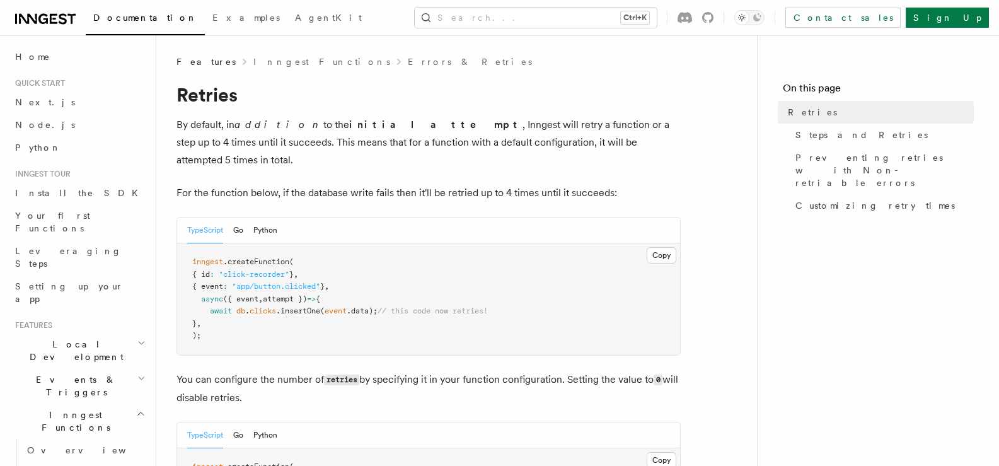  What do you see at coordinates (322, 62) in the screenshot?
I see `a: Inngest Functions` at bounding box center [322, 62].